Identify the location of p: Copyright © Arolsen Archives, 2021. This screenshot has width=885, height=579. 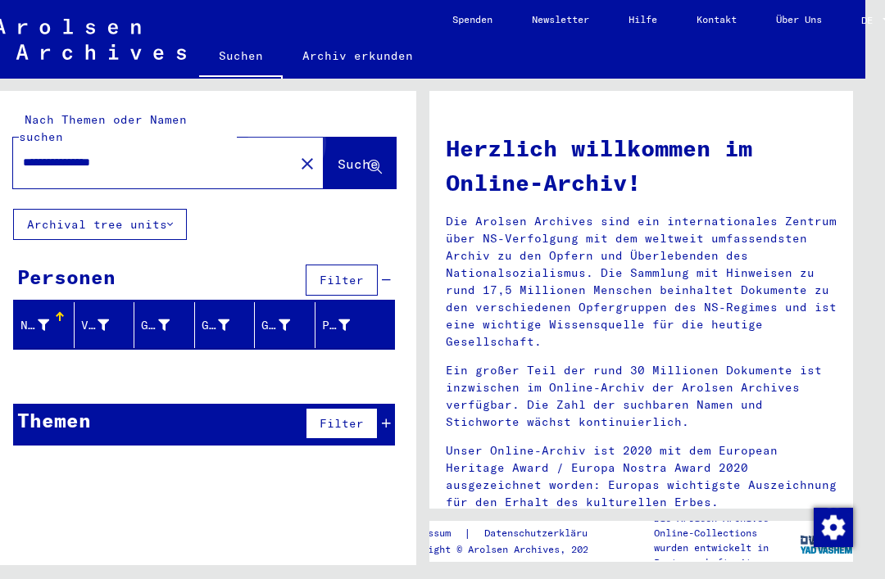
(509, 550).